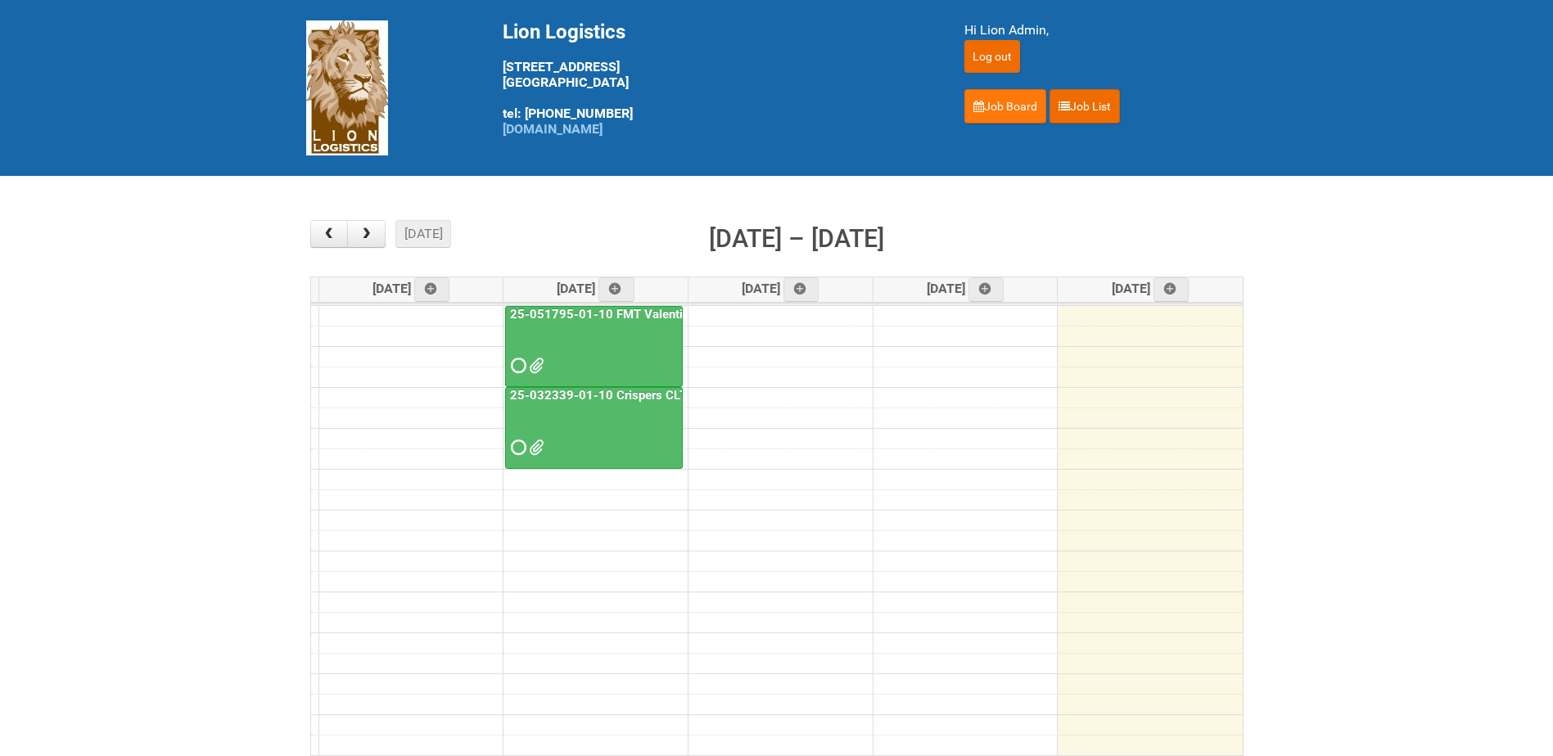 This screenshot has height=756, width=1553. I want to click on a: Job List, so click(1084, 106).